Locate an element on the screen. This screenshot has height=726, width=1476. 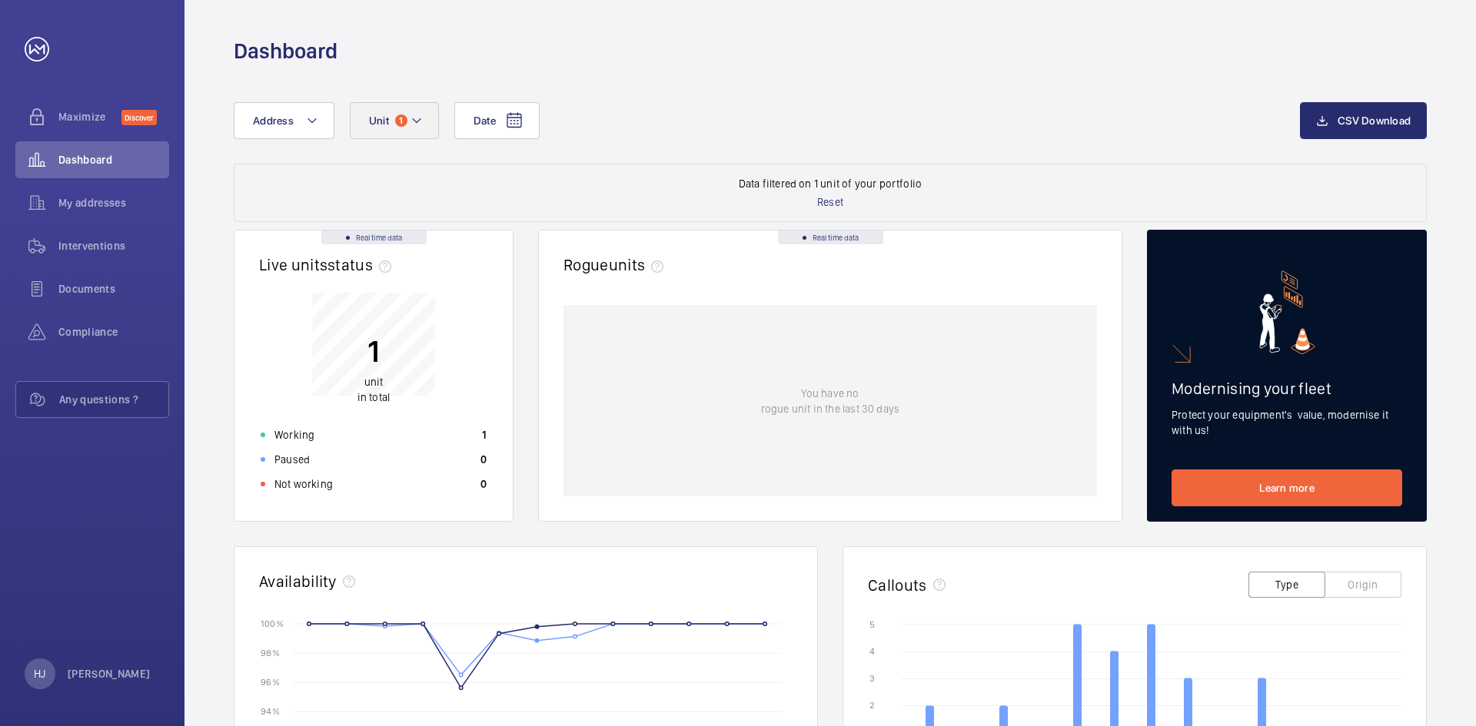
span: 1 is located at coordinates (401, 121).